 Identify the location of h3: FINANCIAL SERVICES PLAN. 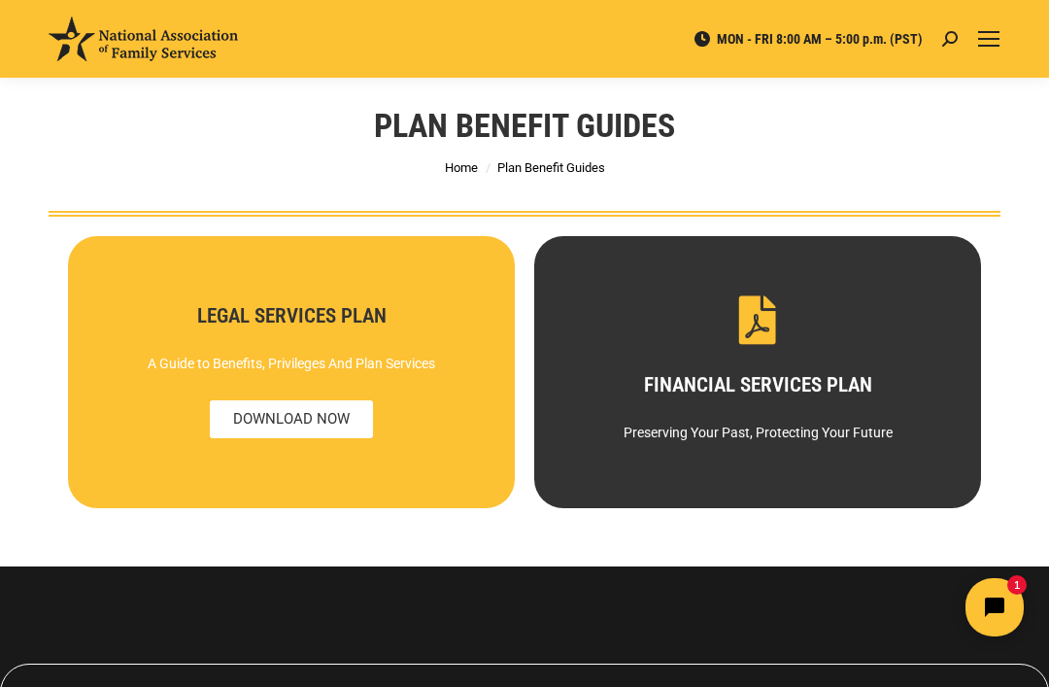
(758, 385).